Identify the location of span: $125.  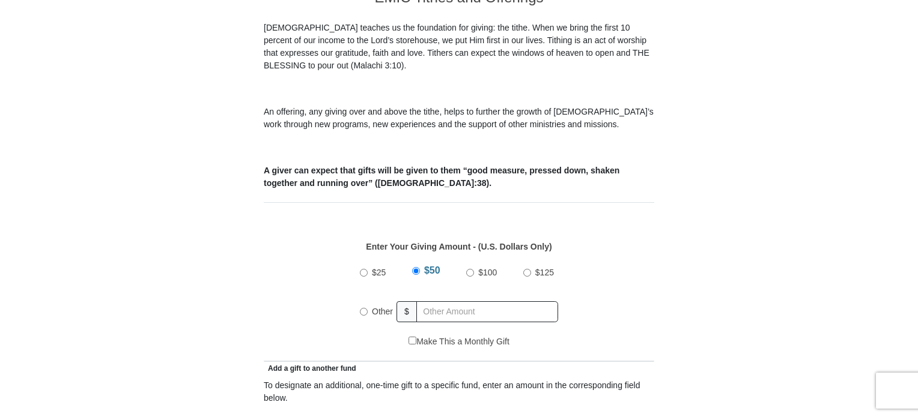
(544, 273).